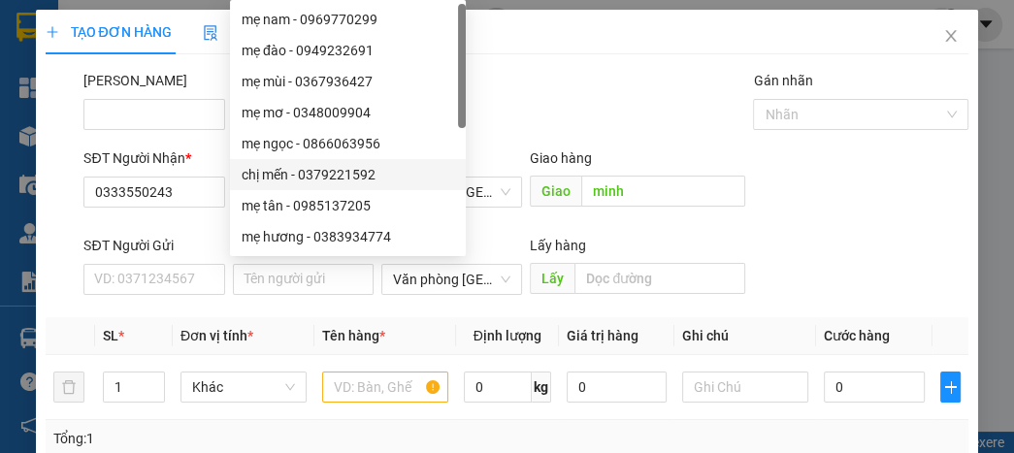 Image resolution: width=1014 pixels, height=453 pixels. I want to click on span: Định lượng, so click(508, 336).